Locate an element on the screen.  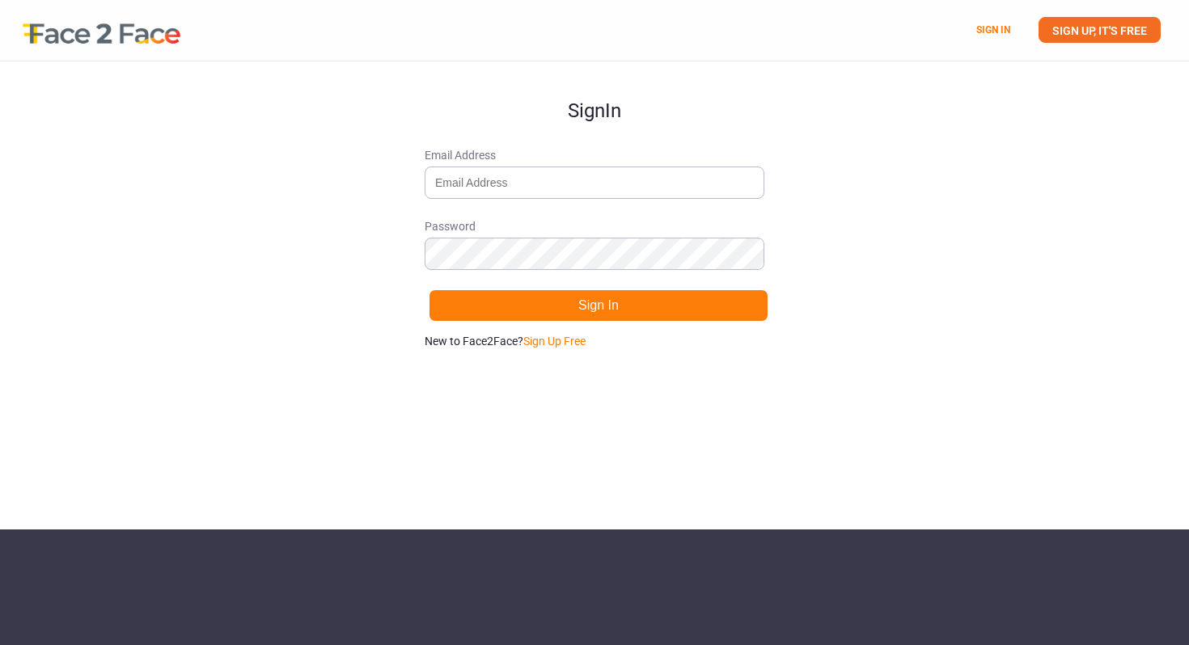
button: Sign In is located at coordinates (598, 306).